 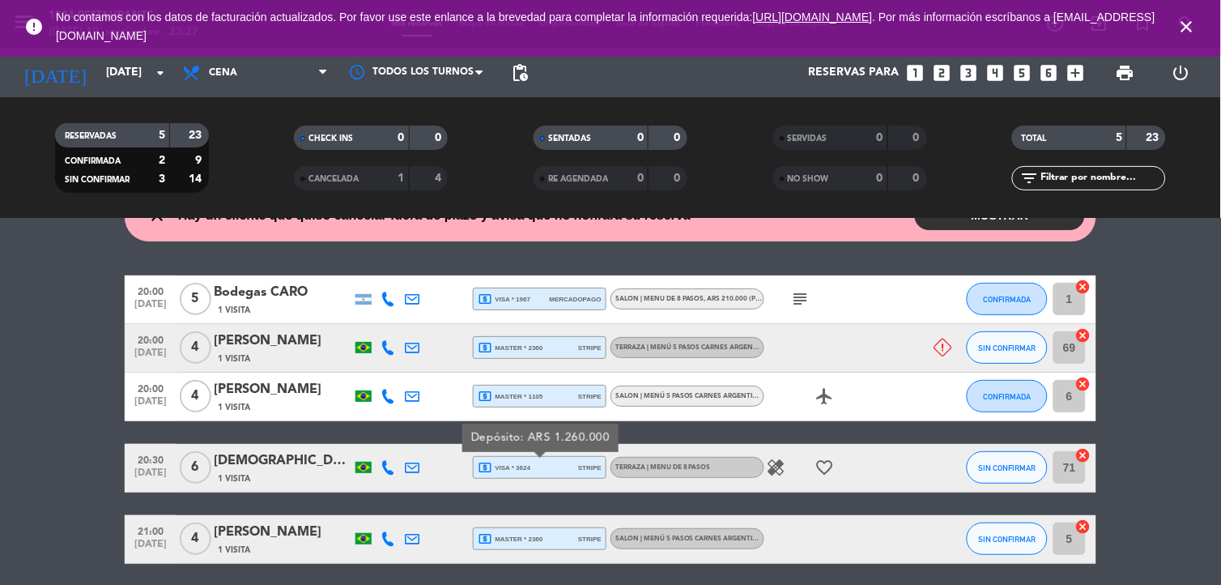 I want to click on span: RESERVADAS, so click(x=91, y=136).